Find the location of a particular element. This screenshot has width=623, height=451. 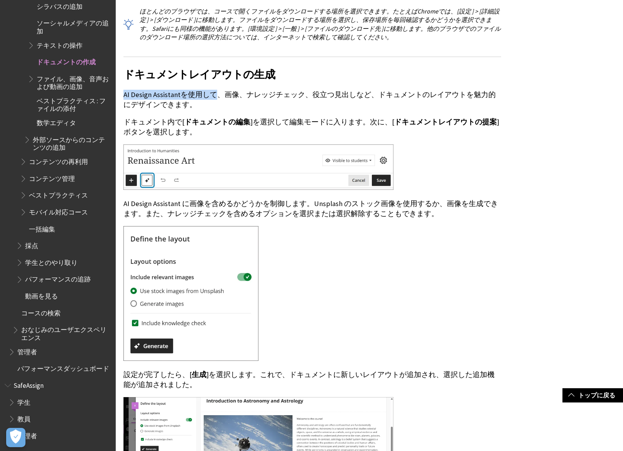

p: 設定が完了したら、[ ]を選択します。これで、ドキュメントに新しいレイアウトが追加され、選択した追加機能が追加されました。 is located at coordinates (312, 380).